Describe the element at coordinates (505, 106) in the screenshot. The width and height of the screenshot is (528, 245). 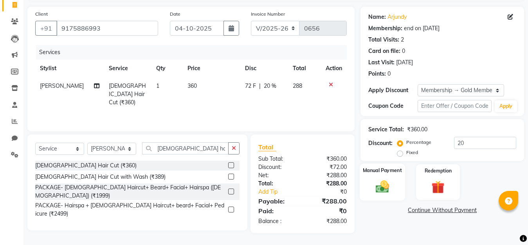
I see `button: Apply` at that location.